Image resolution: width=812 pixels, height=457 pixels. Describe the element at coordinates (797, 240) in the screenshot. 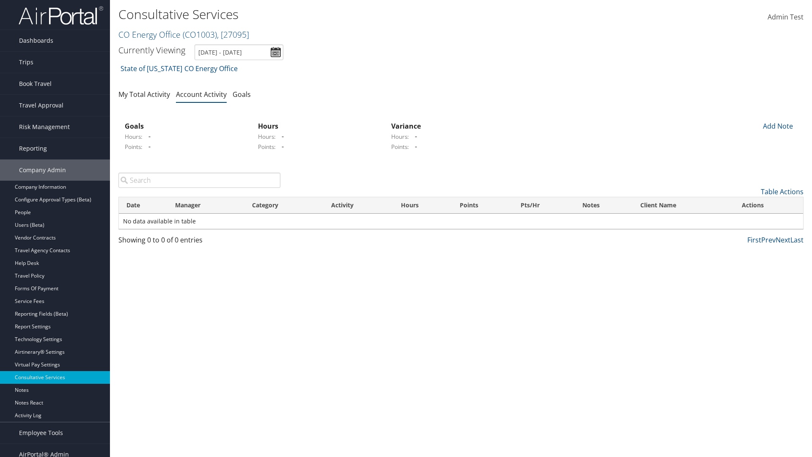

I see `a: Last` at that location.